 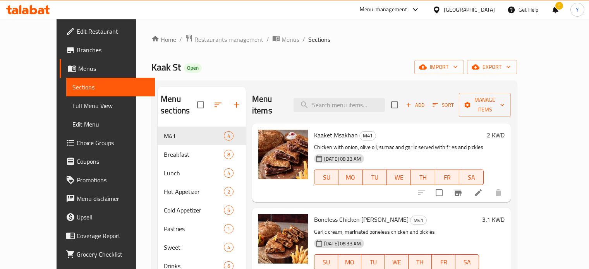 What do you see at coordinates (283, 154) in the screenshot?
I see `img: Kaaket Msakhan` at bounding box center [283, 154].